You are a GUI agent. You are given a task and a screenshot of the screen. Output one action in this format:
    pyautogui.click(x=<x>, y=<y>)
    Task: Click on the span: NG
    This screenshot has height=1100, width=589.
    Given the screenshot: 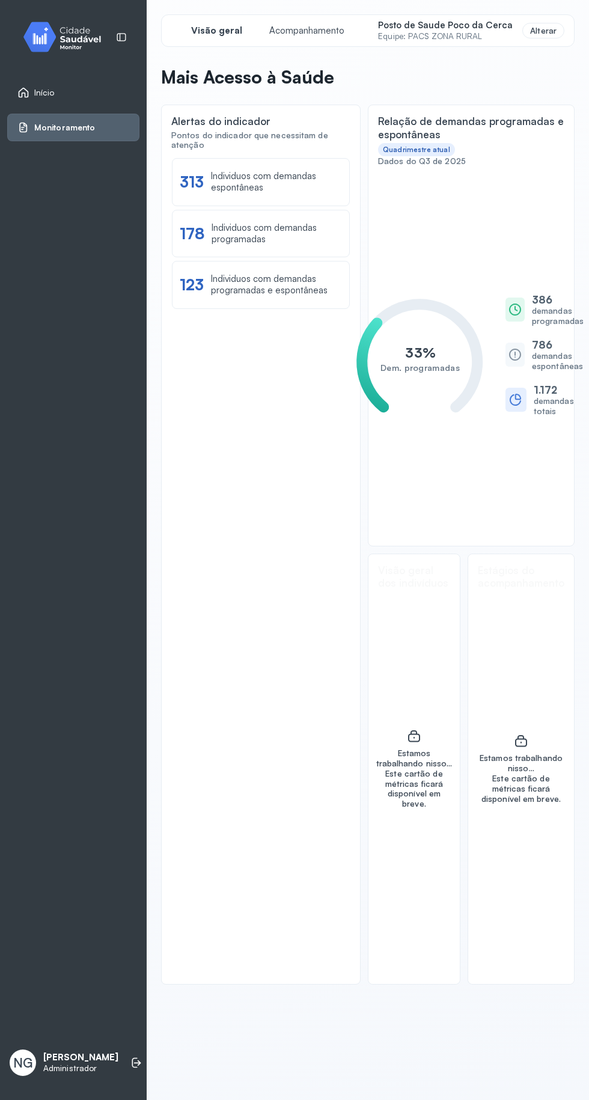 What is the action you would take?
    pyautogui.click(x=23, y=1063)
    